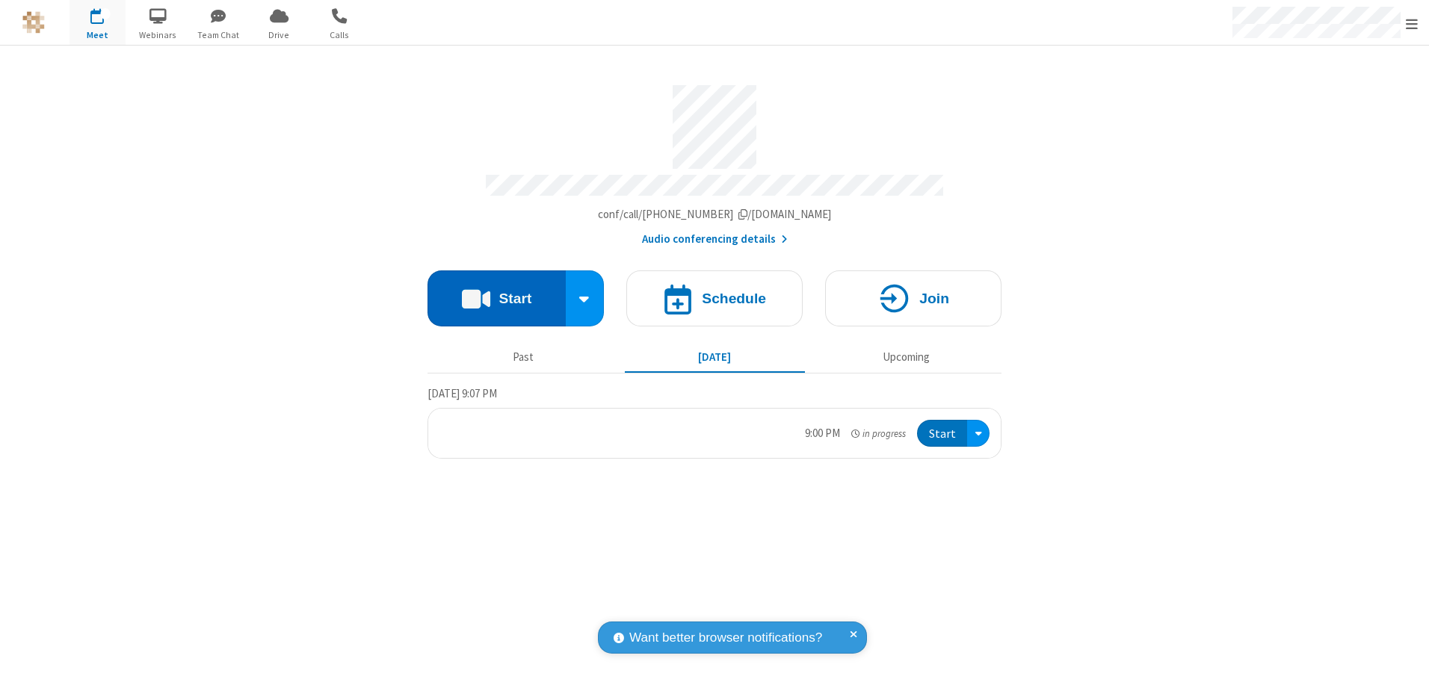  I want to click on button: Schedule, so click(714, 298).